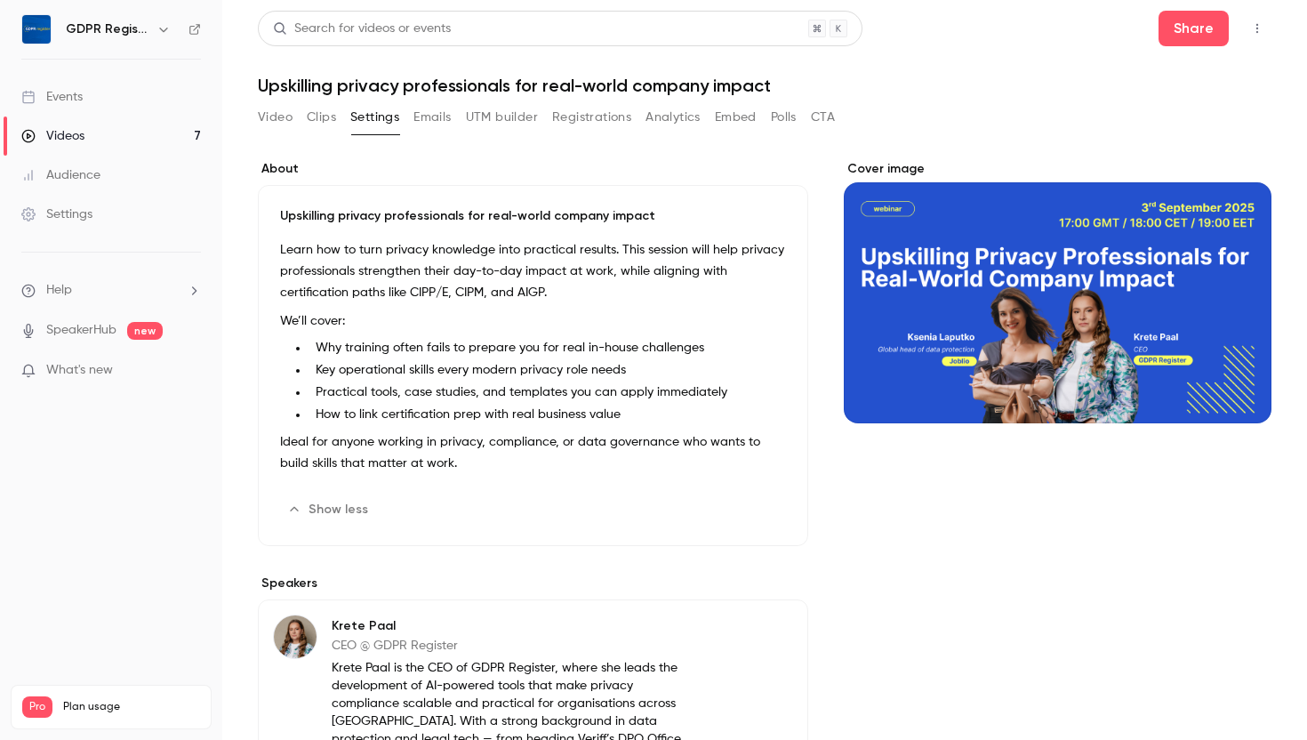  I want to click on button: Clips, so click(321, 117).